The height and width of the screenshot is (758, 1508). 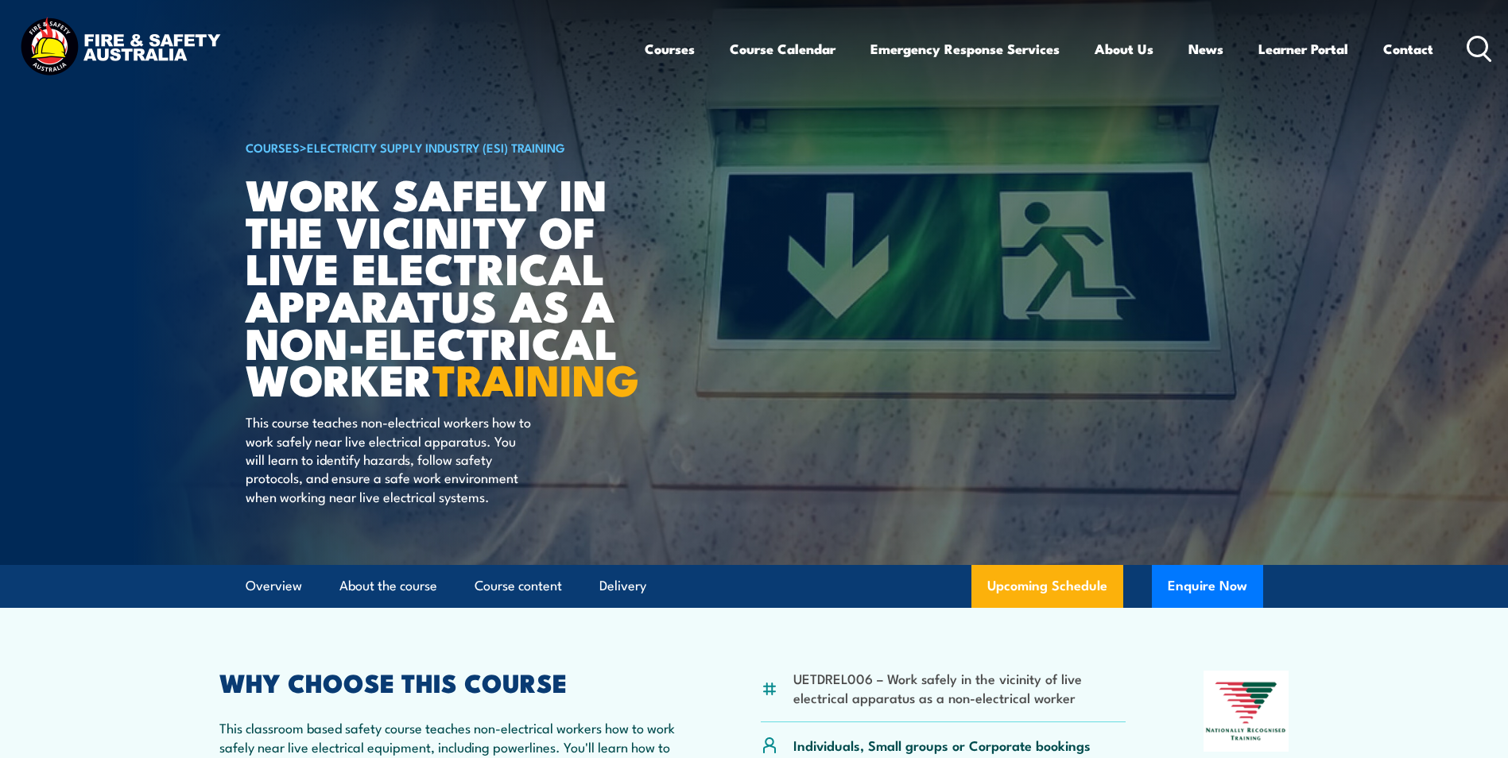 I want to click on a: Course content, so click(x=518, y=586).